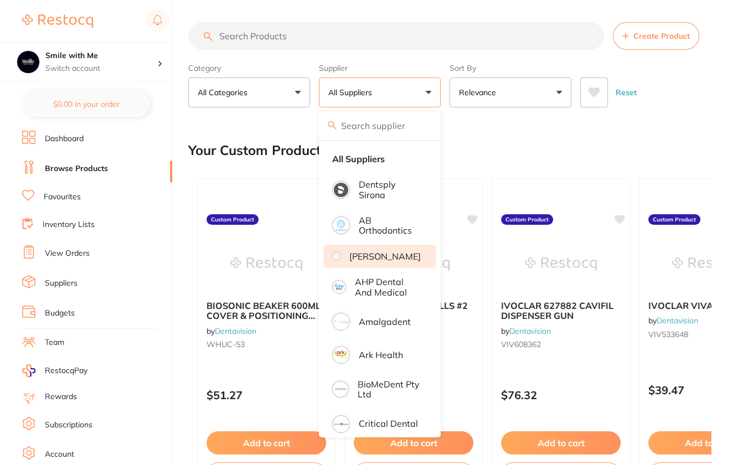 The width and height of the screenshot is (733, 465). I want to click on button: All Suppliers, so click(380, 92).